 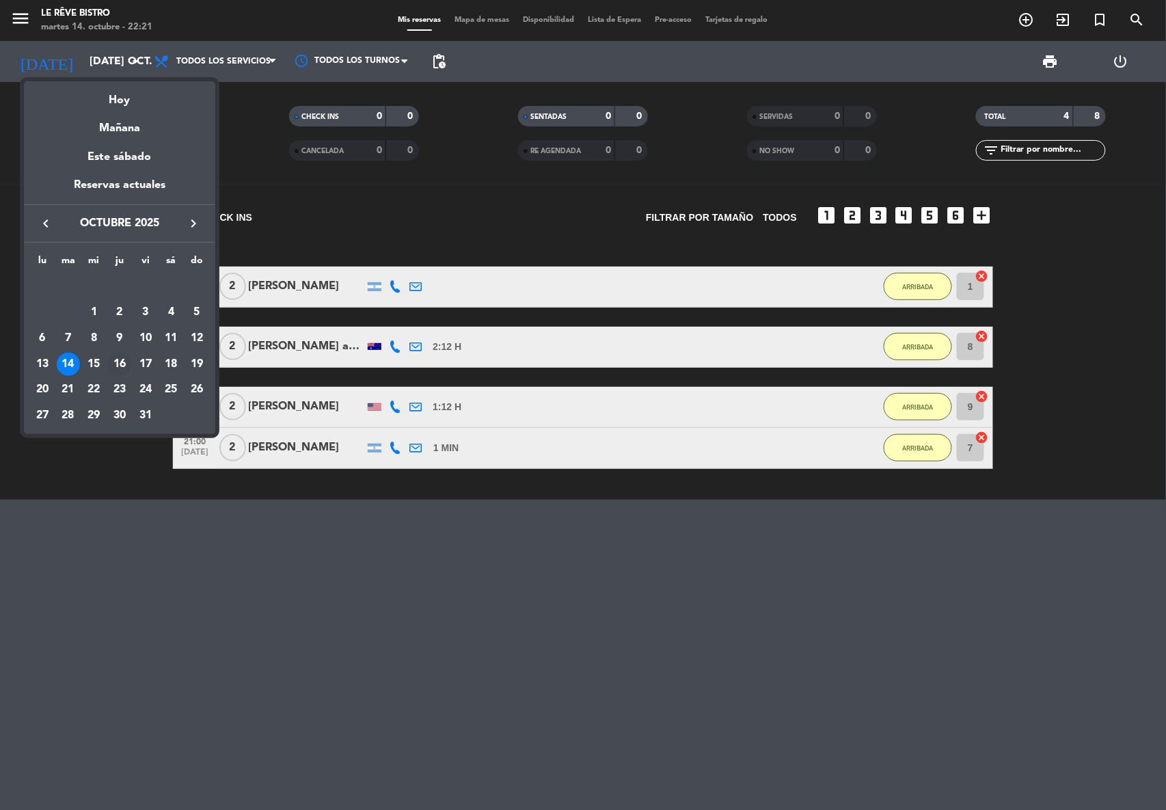 What do you see at coordinates (42, 263) in the screenshot?
I see `th: lunes` at bounding box center [42, 263].